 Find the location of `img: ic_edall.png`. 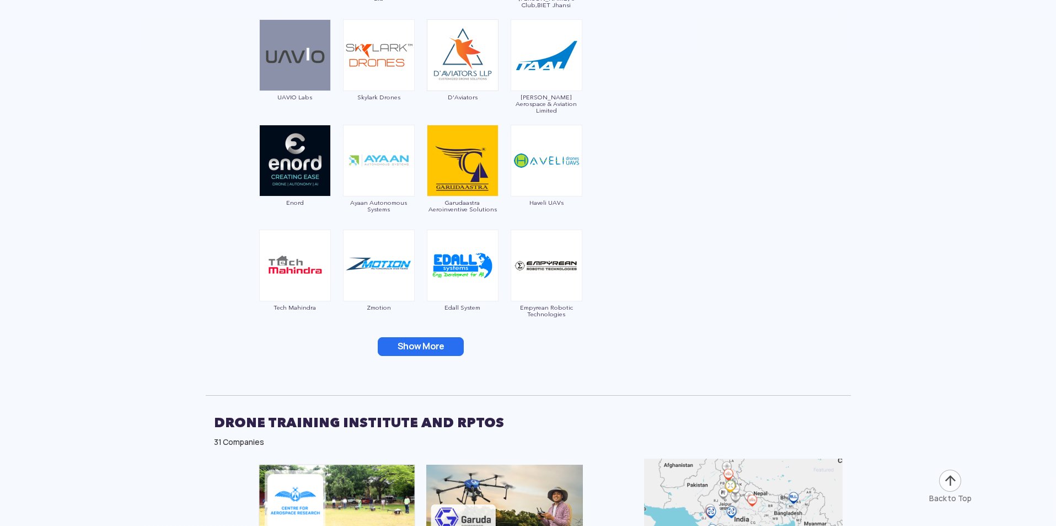

img: ic_edall.png is located at coordinates (463, 265).